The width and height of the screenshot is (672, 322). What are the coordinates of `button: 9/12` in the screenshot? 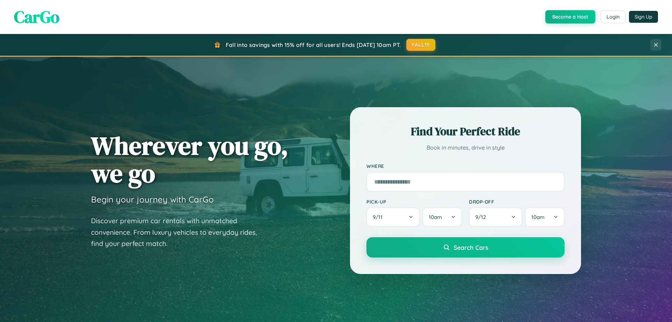 It's located at (496, 217).